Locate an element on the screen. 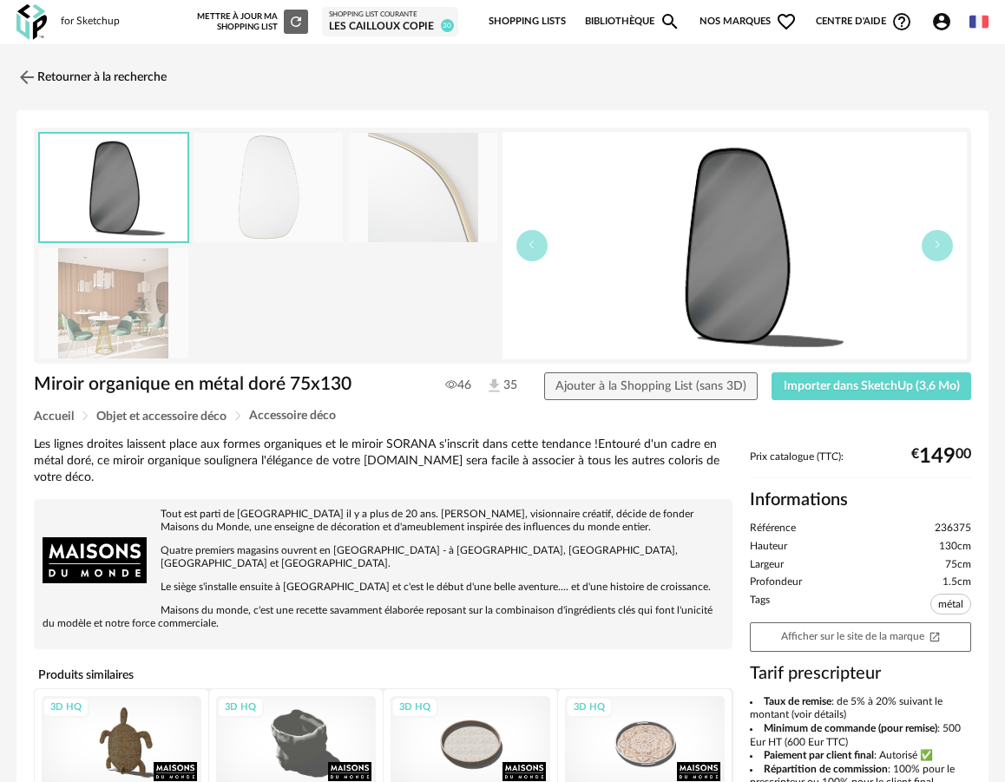  b: Taux de remise is located at coordinates (797, 701).